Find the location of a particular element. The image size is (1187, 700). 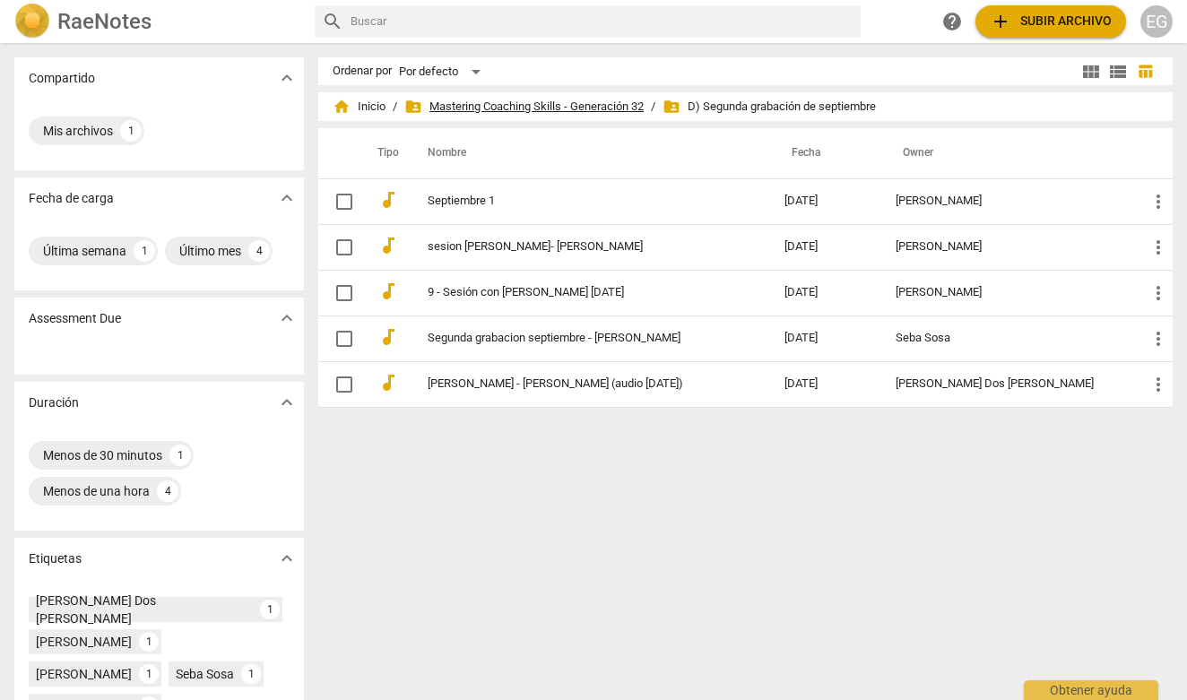

span: table_chart is located at coordinates (1145, 71).